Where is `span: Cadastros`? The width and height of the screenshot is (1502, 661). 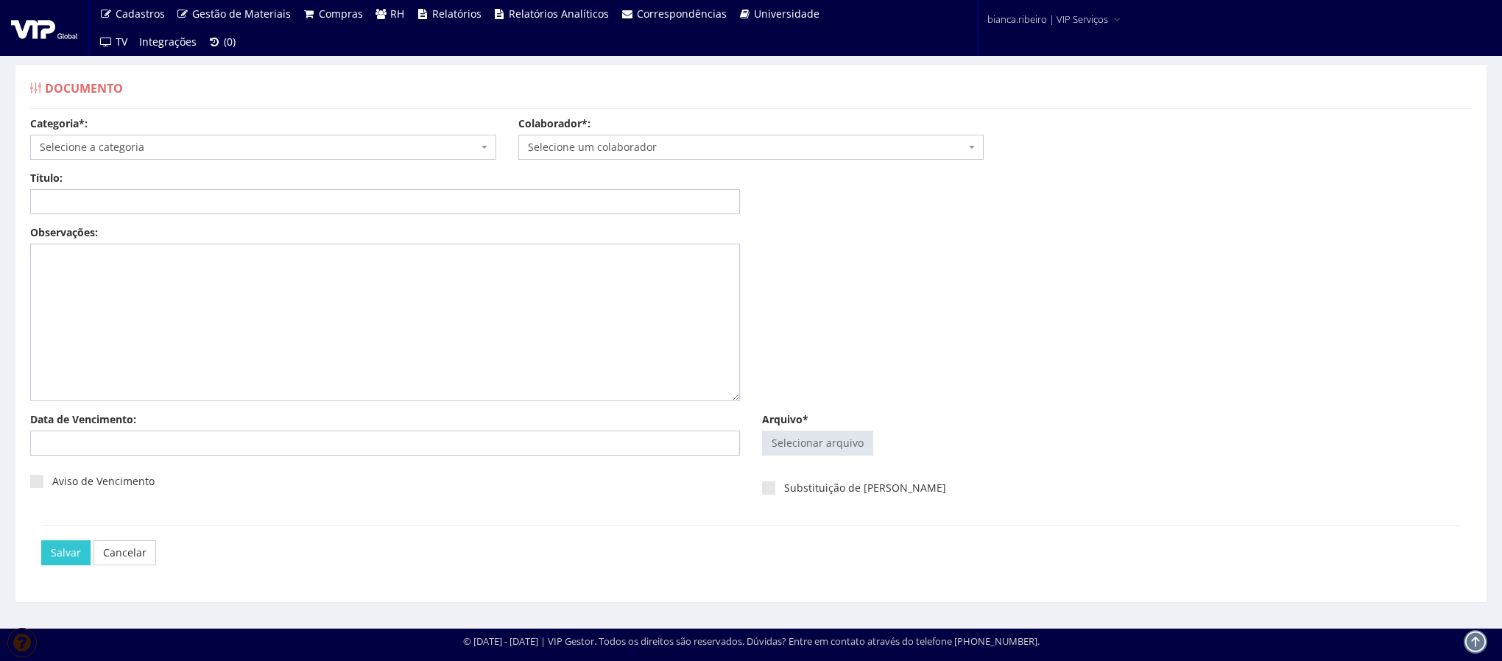 span: Cadastros is located at coordinates (140, 13).